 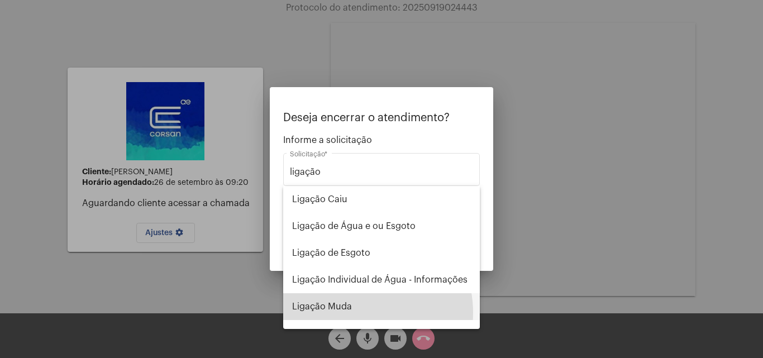 I want to click on span: Informe a solicitação, so click(x=382, y=140).